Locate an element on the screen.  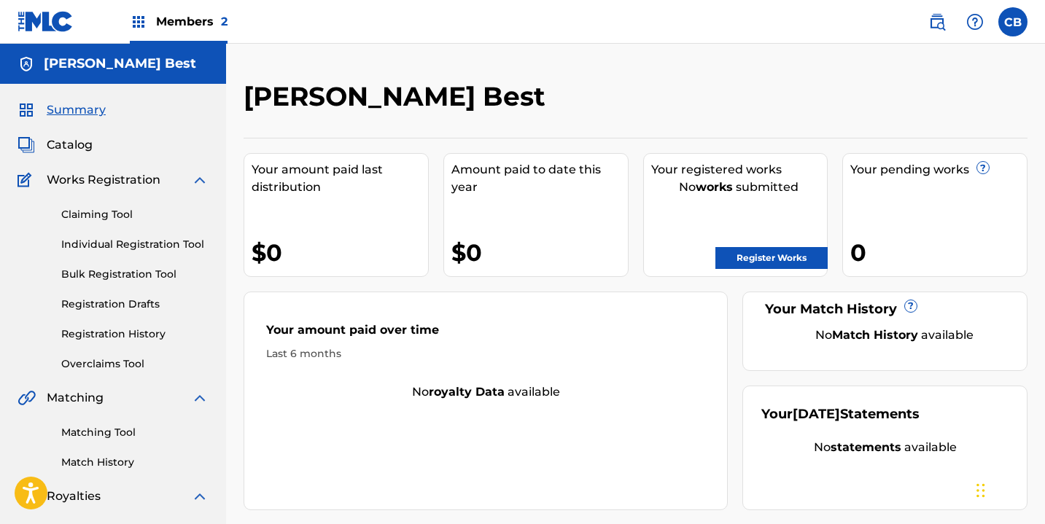
span: Works Registration is located at coordinates (104, 180).